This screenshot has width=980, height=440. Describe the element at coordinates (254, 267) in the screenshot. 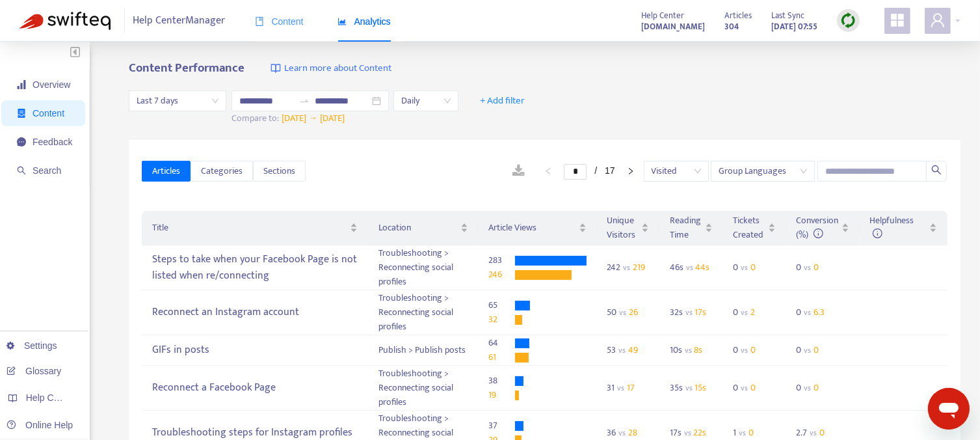

I see `div: Steps to take when your Facebook Page is not listed when re/connecting` at that location.